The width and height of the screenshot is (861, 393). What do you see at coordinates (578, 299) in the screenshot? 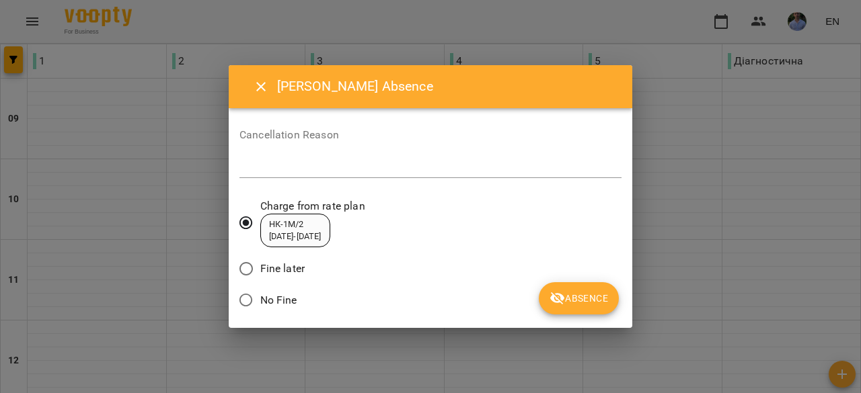
I see `span: Absence` at bounding box center [578, 299].